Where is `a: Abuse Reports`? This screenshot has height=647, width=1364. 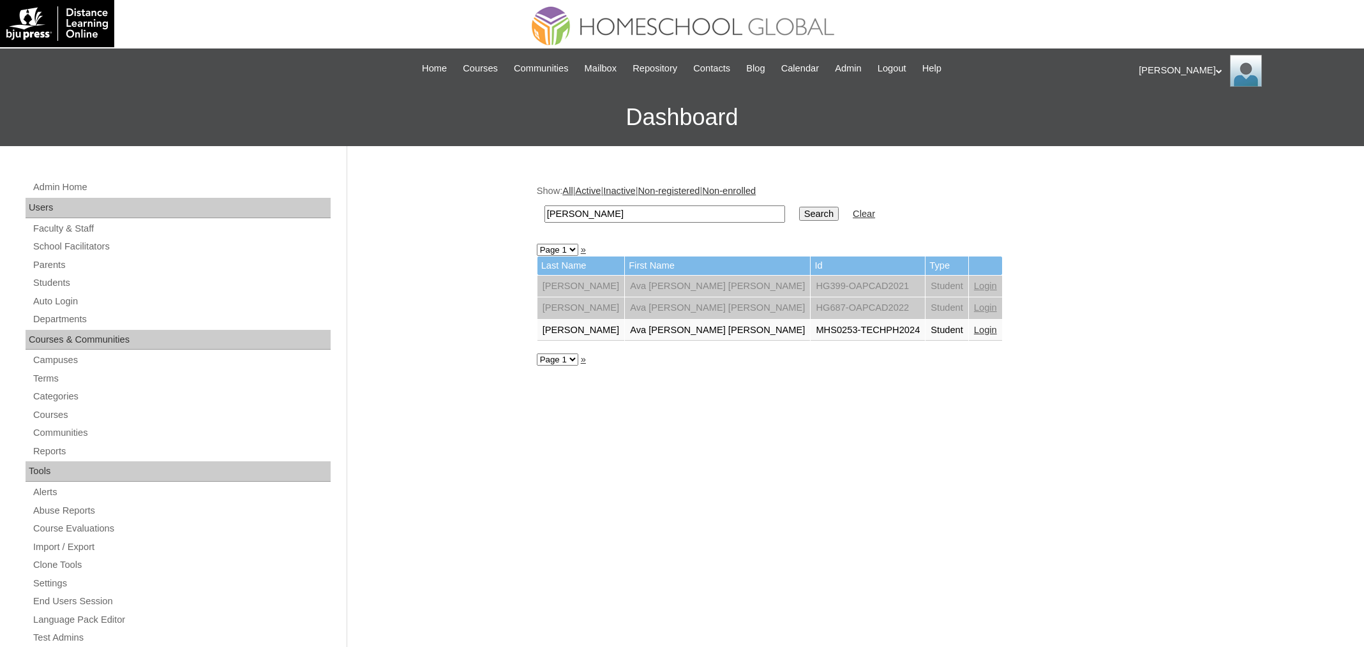 a: Abuse Reports is located at coordinates (181, 511).